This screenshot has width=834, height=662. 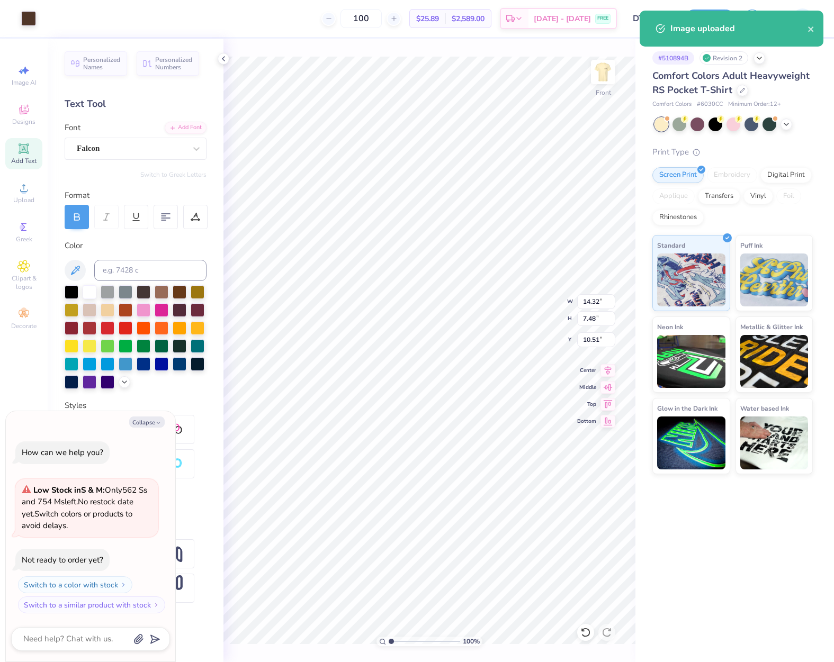 What do you see at coordinates (673, 196) in the screenshot?
I see `div: Applique` at bounding box center [673, 196].